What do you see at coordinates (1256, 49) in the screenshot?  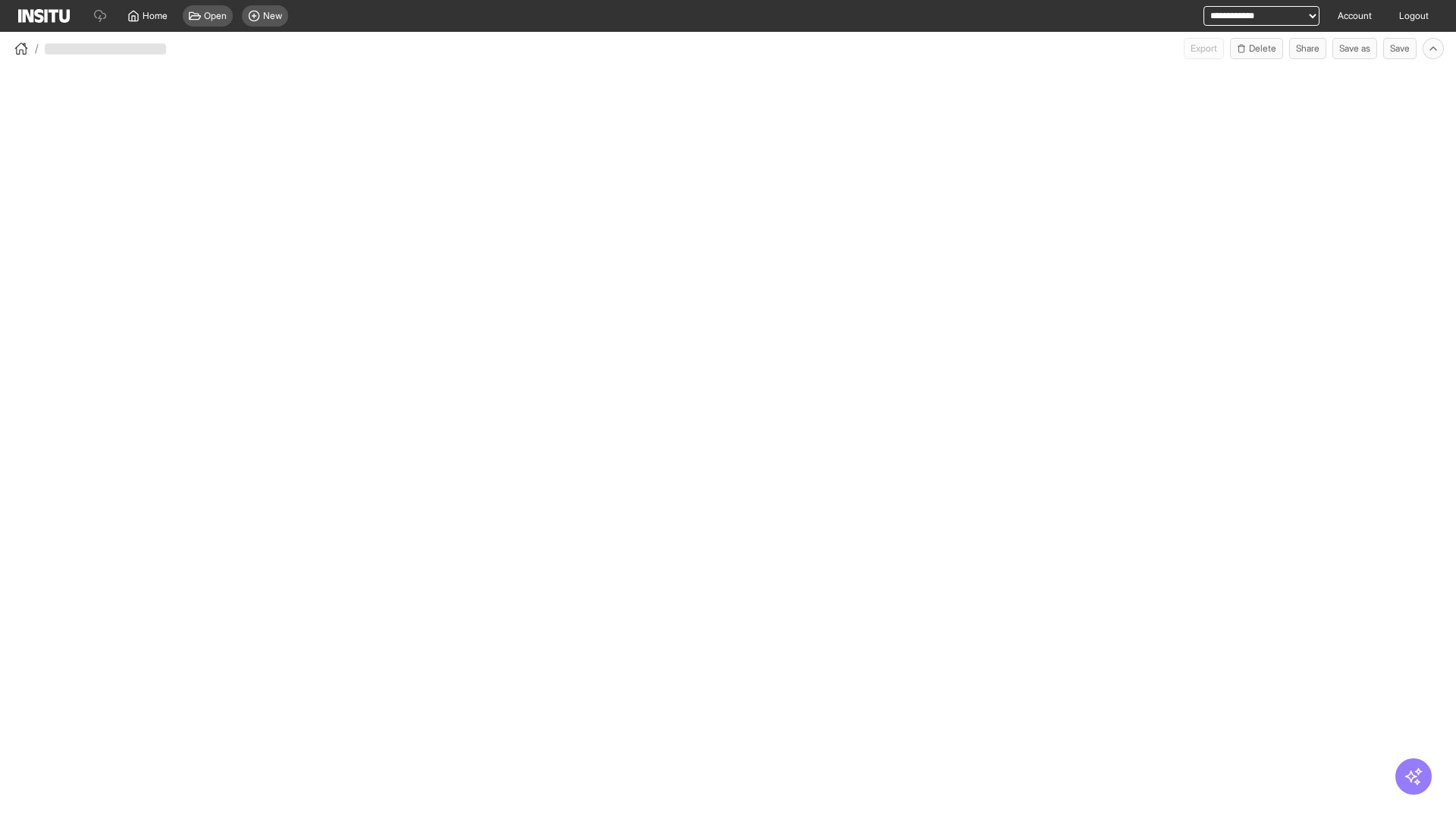 I see `button: Delete` at bounding box center [1256, 49].